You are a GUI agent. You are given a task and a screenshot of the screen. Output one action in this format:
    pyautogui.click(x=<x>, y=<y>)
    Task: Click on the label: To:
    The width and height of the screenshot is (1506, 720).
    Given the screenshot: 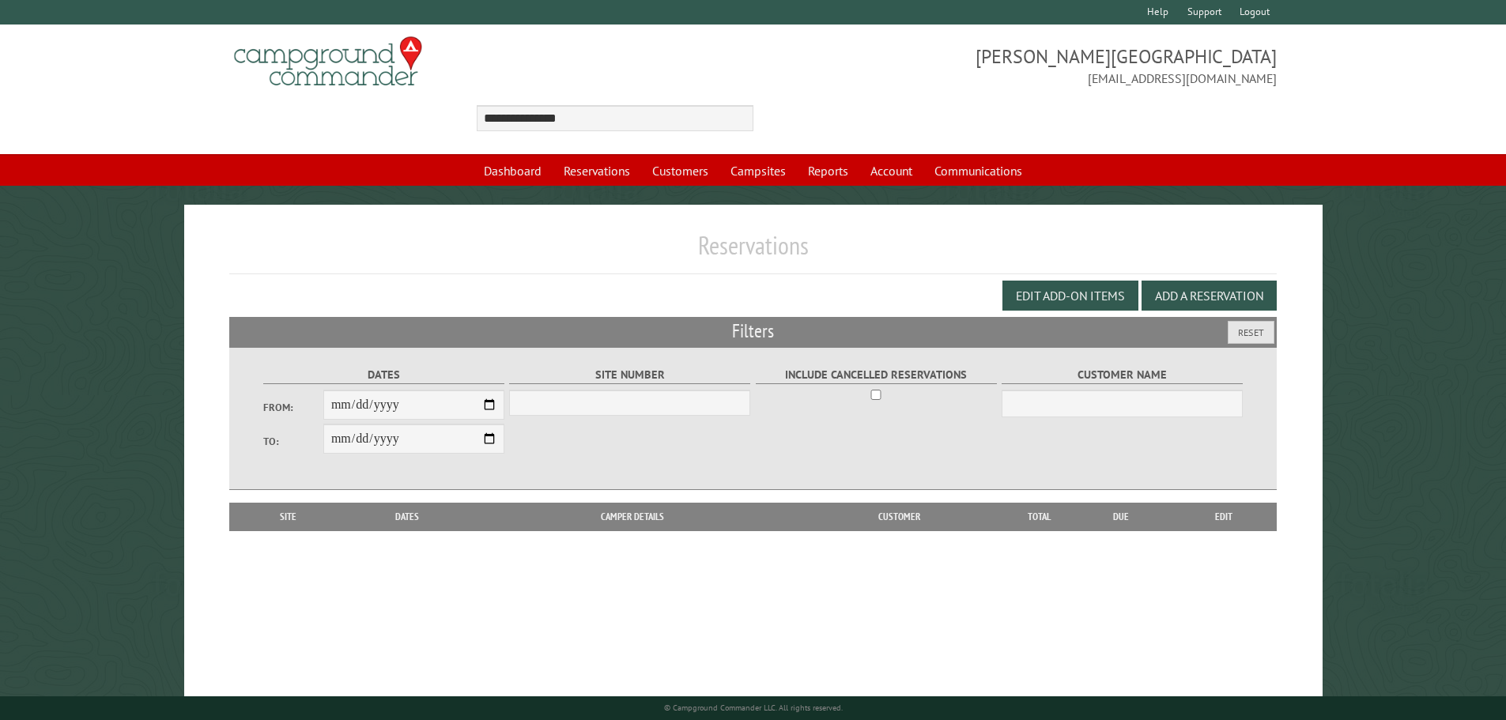 What is the action you would take?
    pyautogui.click(x=293, y=441)
    